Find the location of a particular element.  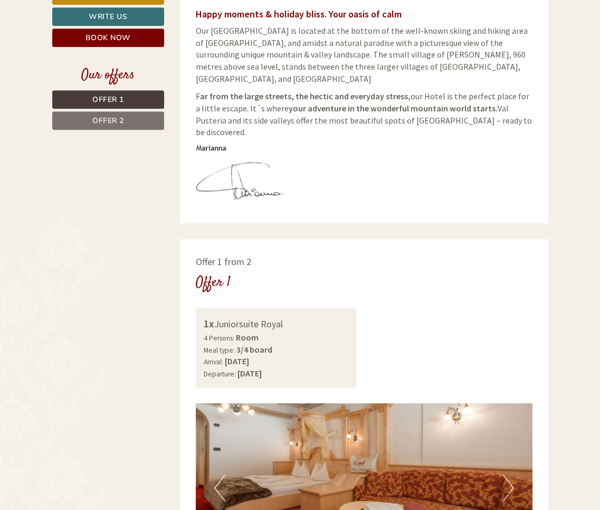

small: 23:46 is located at coordinates (270, 55).